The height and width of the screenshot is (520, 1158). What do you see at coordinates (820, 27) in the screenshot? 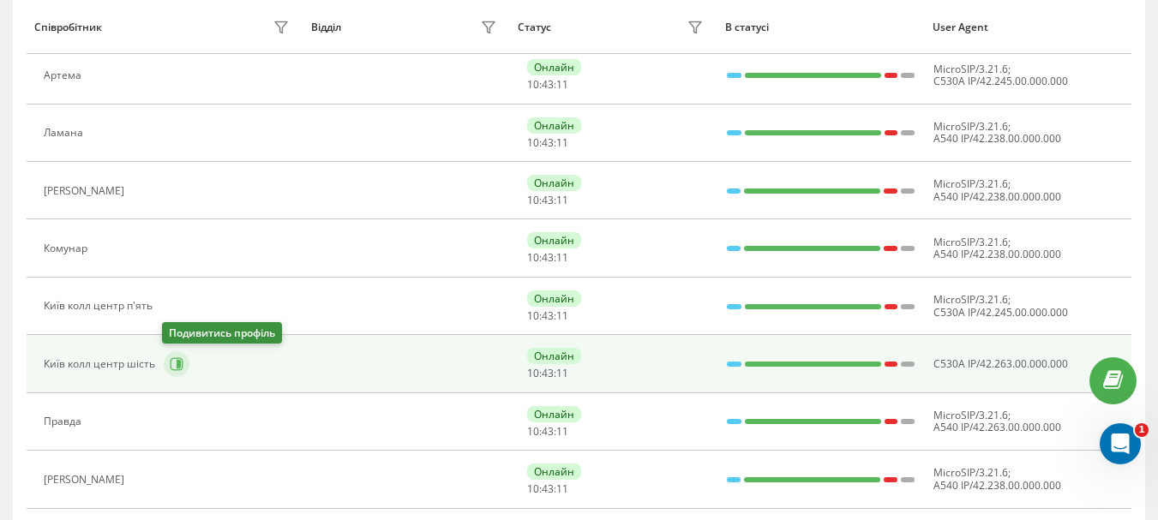
I see `div: В статусі` at bounding box center [820, 27].